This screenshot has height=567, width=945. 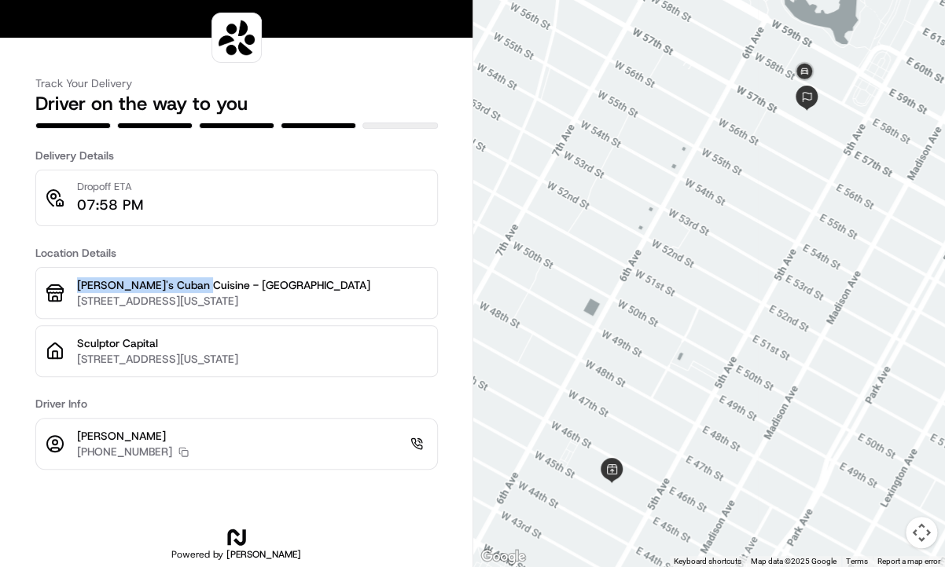 I want to click on h3: Location Details, so click(x=237, y=253).